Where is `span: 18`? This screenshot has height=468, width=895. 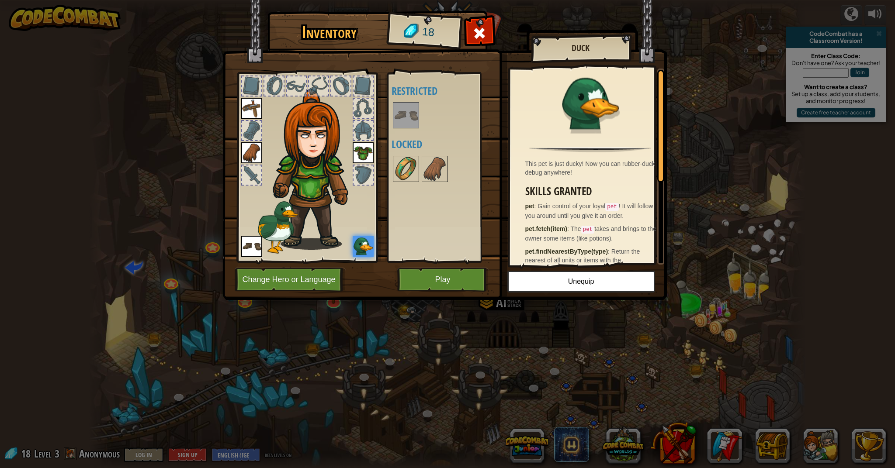
span: 18 is located at coordinates (428, 32).